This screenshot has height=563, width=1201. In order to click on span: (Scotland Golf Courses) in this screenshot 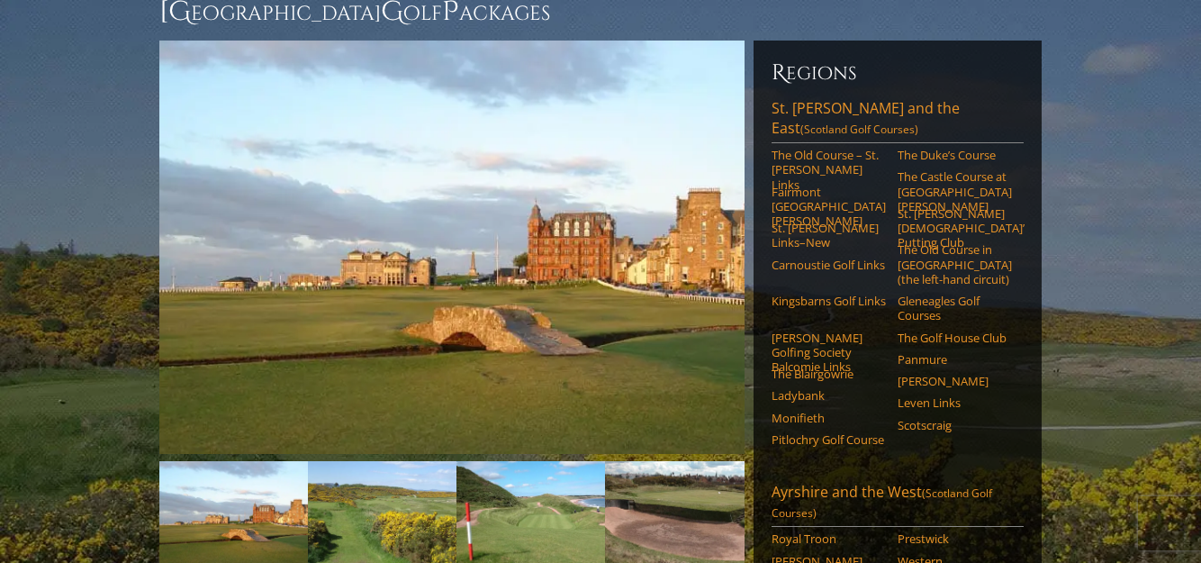, I will do `click(859, 129)`.